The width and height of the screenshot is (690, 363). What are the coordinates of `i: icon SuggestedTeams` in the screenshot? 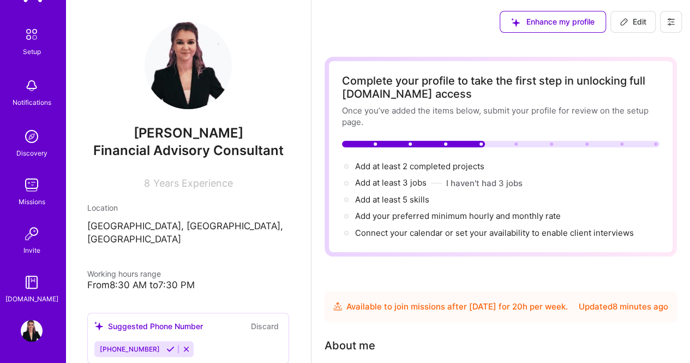 It's located at (99, 326).